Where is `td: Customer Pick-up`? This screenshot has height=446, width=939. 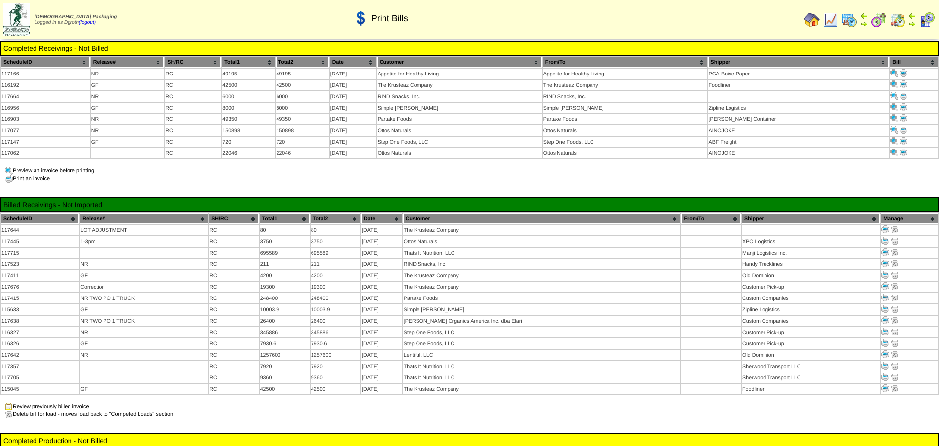
td: Customer Pick-up is located at coordinates (811, 343).